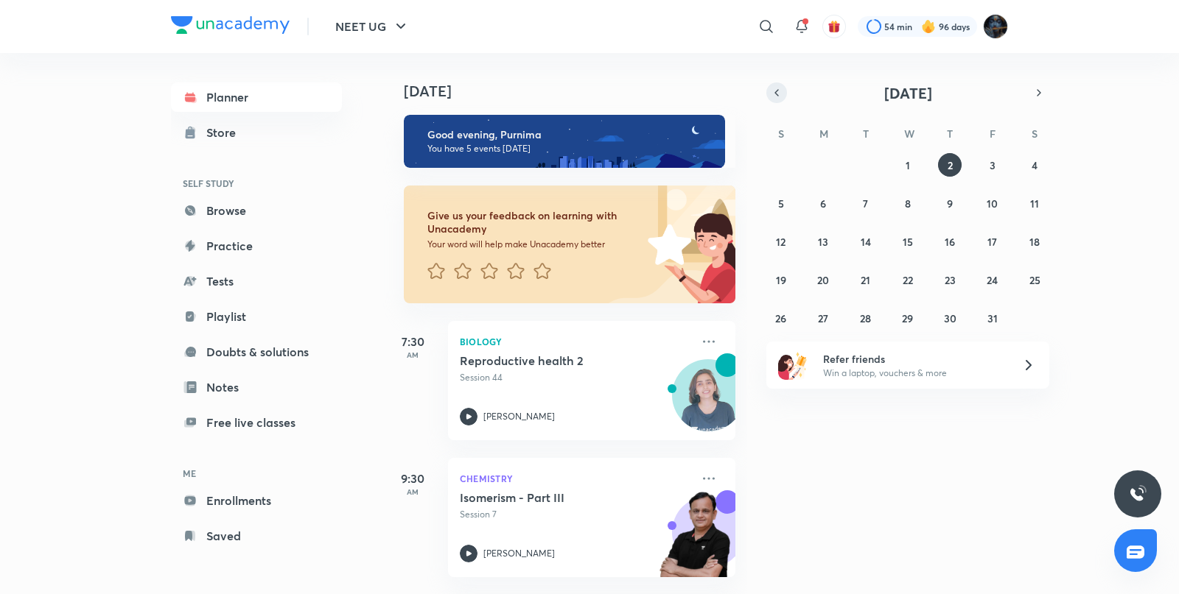 The height and width of the screenshot is (594, 1179). What do you see at coordinates (780, 318) in the screenshot?
I see `abbr: October 26, 2025` at bounding box center [780, 318].